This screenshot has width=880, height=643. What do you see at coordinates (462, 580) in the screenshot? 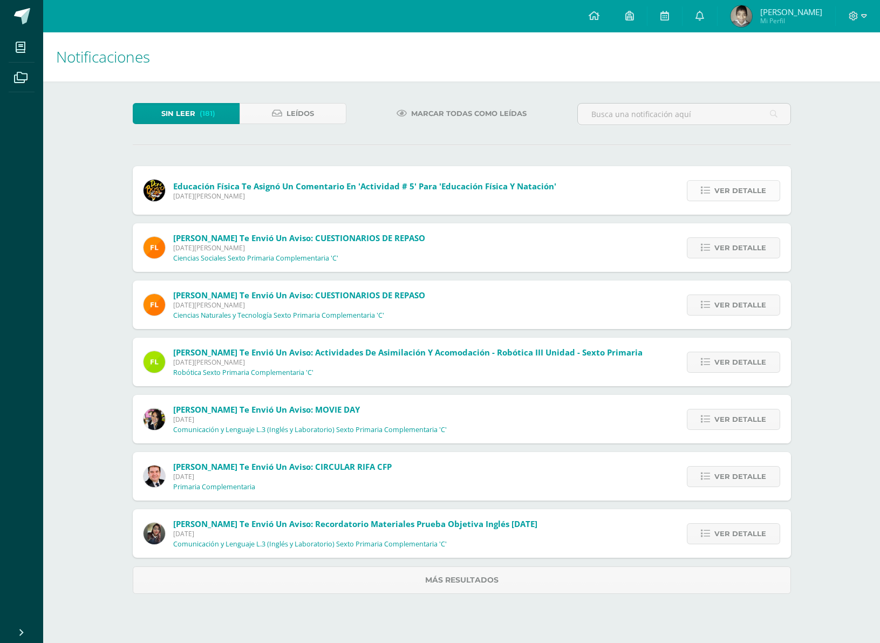
I see `a: Más resultados` at bounding box center [462, 580].